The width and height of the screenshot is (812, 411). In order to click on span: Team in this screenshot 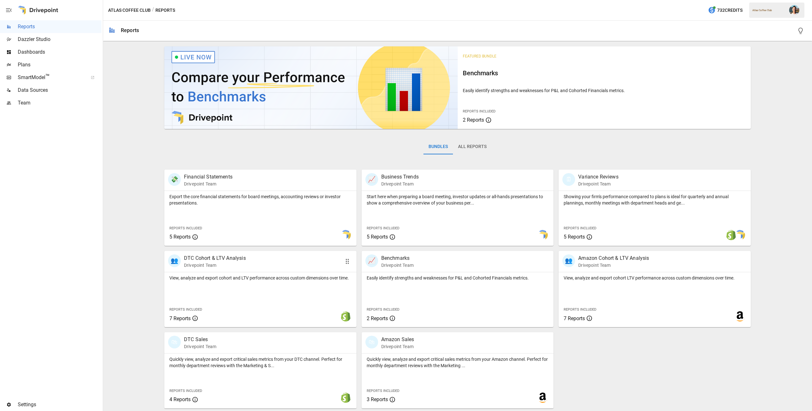, I will do `click(60, 103)`.